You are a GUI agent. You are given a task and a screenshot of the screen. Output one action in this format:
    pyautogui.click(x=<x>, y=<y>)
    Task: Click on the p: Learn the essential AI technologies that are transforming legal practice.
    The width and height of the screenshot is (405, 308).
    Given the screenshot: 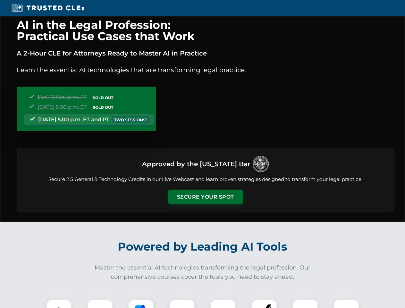 What is the action you would take?
    pyautogui.click(x=205, y=70)
    